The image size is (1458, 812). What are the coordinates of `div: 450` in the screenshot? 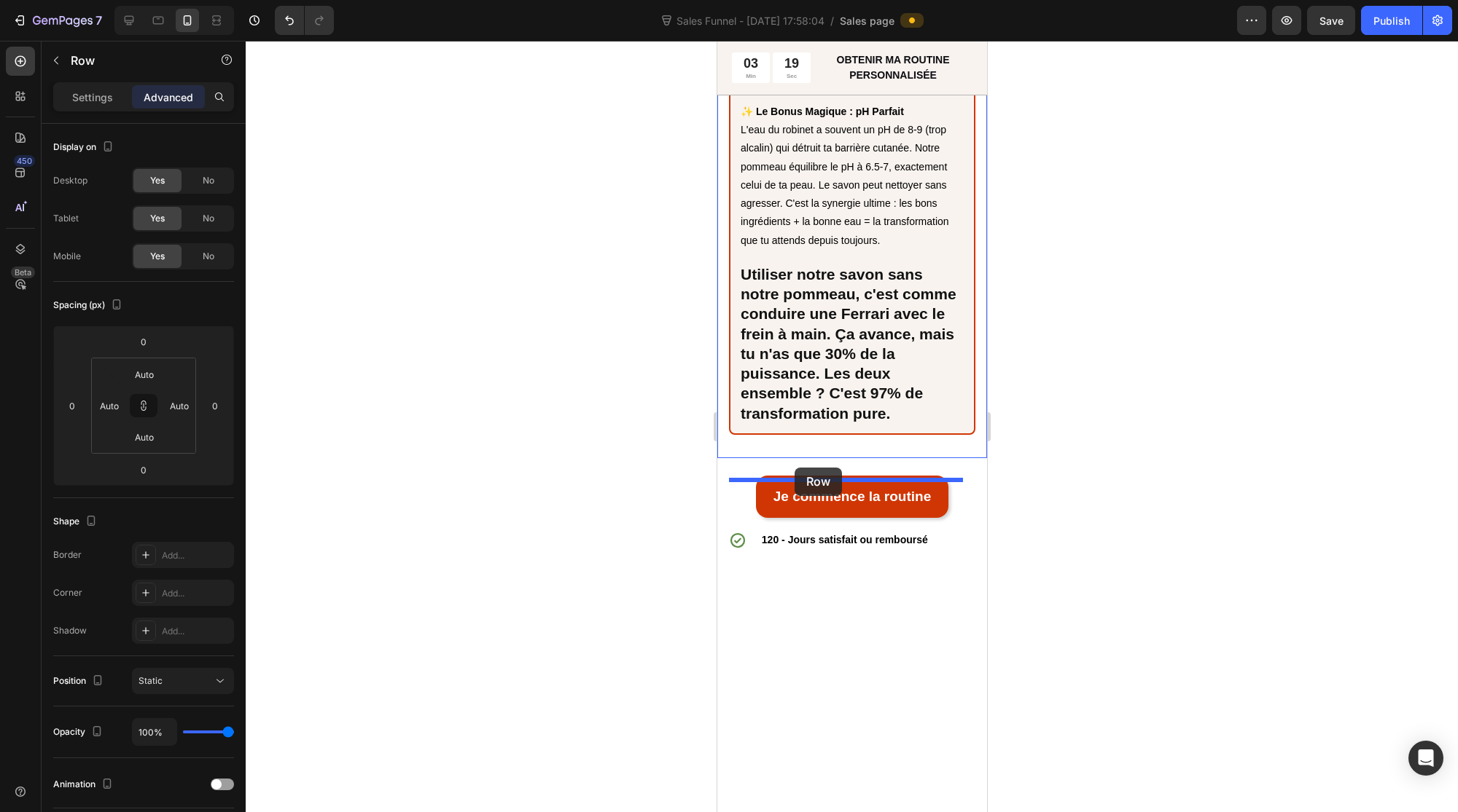 It's located at (24, 161).